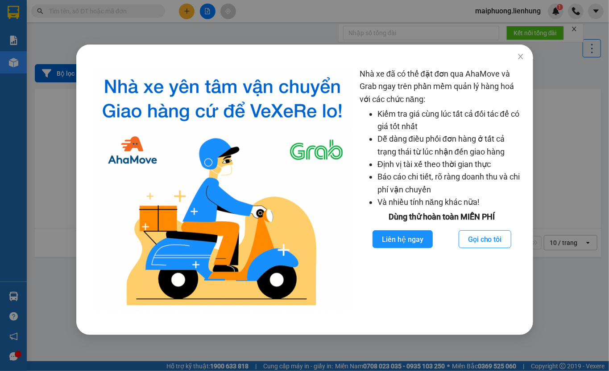 This screenshot has height=371, width=609. Describe the element at coordinates (450, 183) in the screenshot. I see `li: Báo cáo chi tiết, rõ ràng doanh thu và chi phí vận chuyển` at that location.